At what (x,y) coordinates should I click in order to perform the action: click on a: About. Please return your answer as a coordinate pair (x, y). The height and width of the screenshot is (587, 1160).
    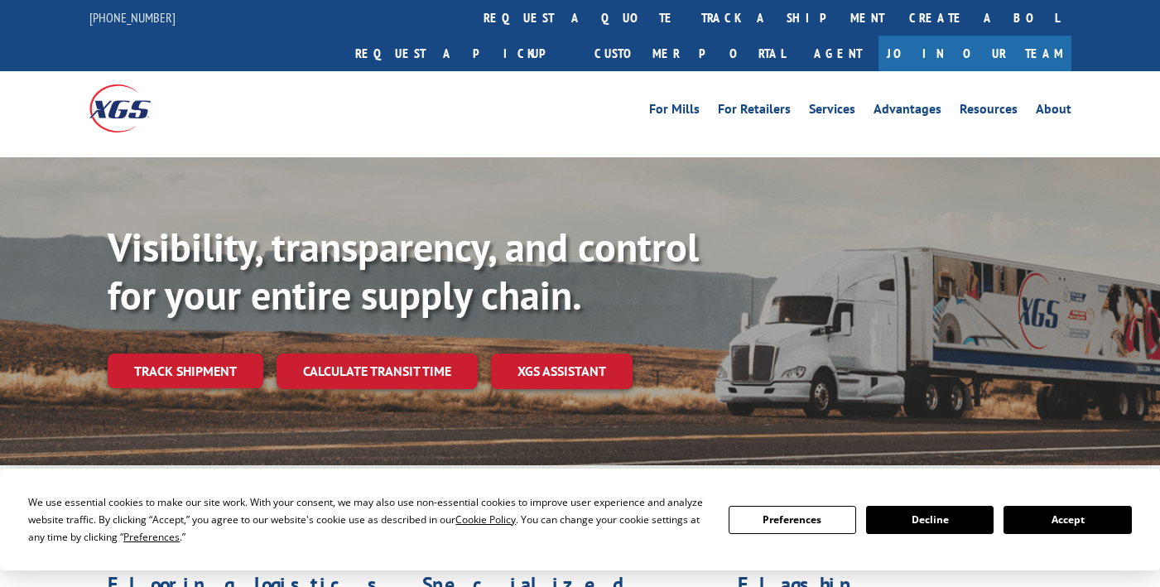
    Looking at the image, I should click on (1053, 112).